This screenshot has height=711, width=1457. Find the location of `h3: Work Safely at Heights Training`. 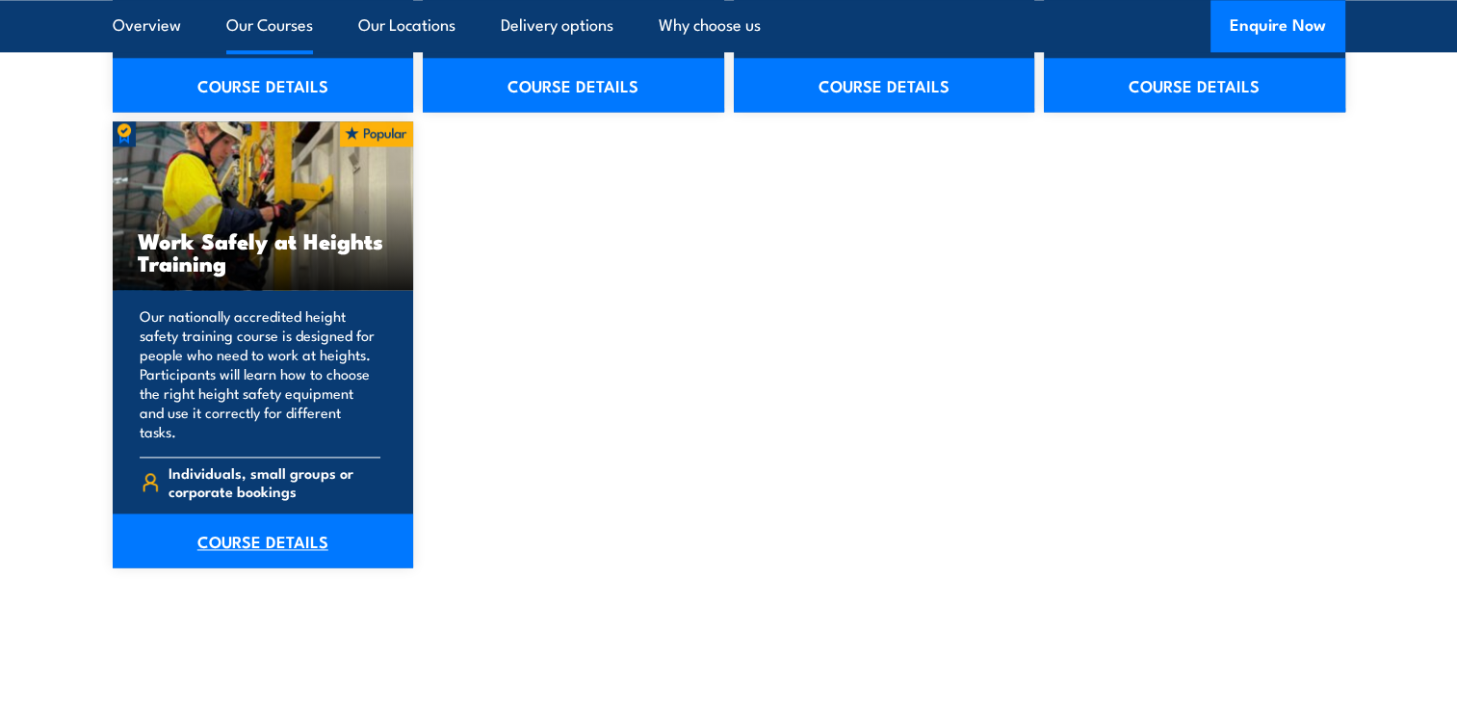

h3: Work Safely at Heights Training is located at coordinates (263, 251).